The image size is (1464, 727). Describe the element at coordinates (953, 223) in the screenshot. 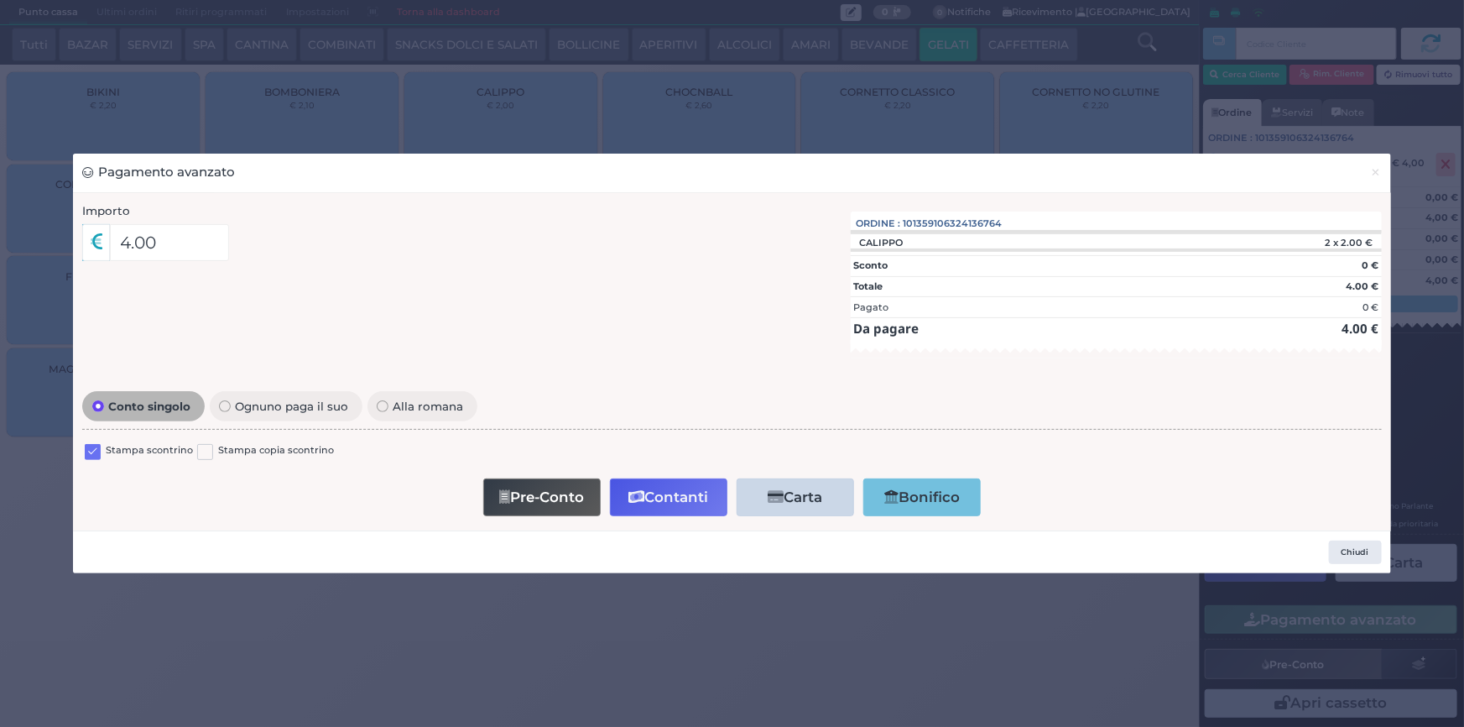

I see `span: 101359106324136764` at that location.